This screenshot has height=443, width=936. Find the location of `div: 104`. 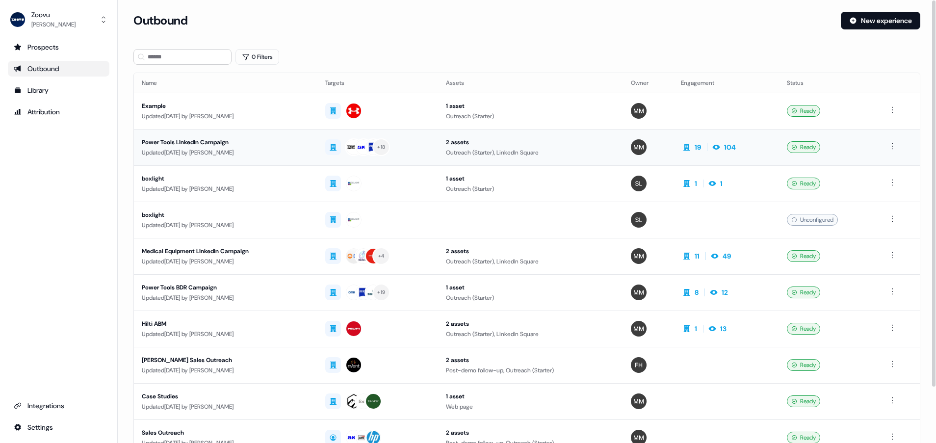

div: 104 is located at coordinates (730, 147).